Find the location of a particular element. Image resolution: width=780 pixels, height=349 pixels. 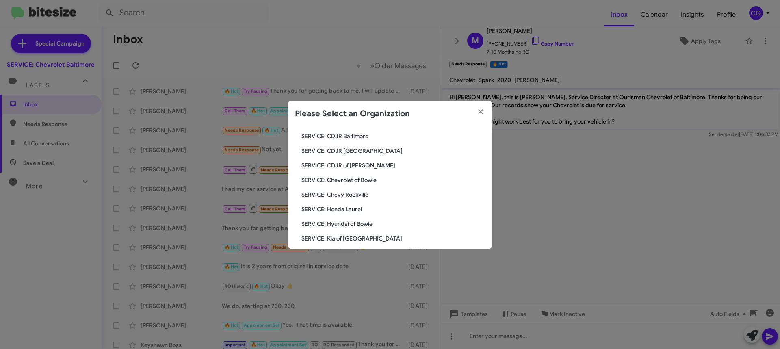

h2: Please Select an Organization is located at coordinates (352, 114).